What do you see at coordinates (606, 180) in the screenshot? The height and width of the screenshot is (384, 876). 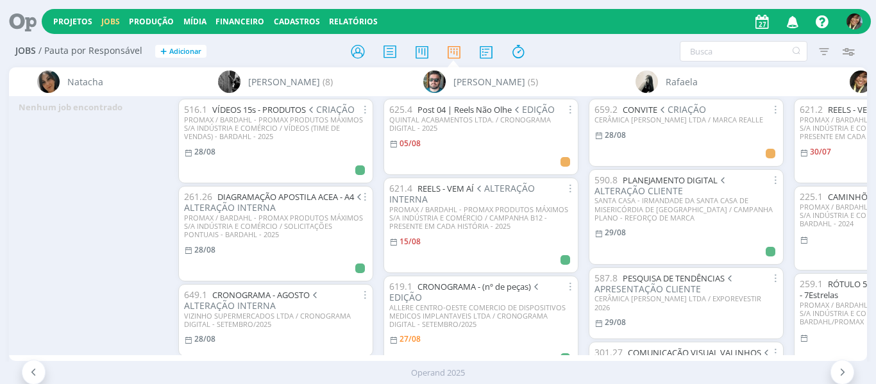 I see `span: 590.8` at bounding box center [606, 180].